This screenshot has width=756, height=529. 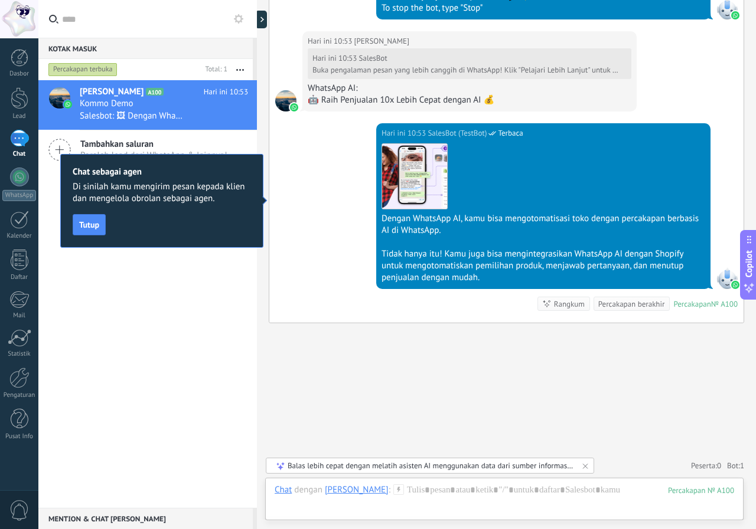 I want to click on img: icon, so click(x=68, y=104).